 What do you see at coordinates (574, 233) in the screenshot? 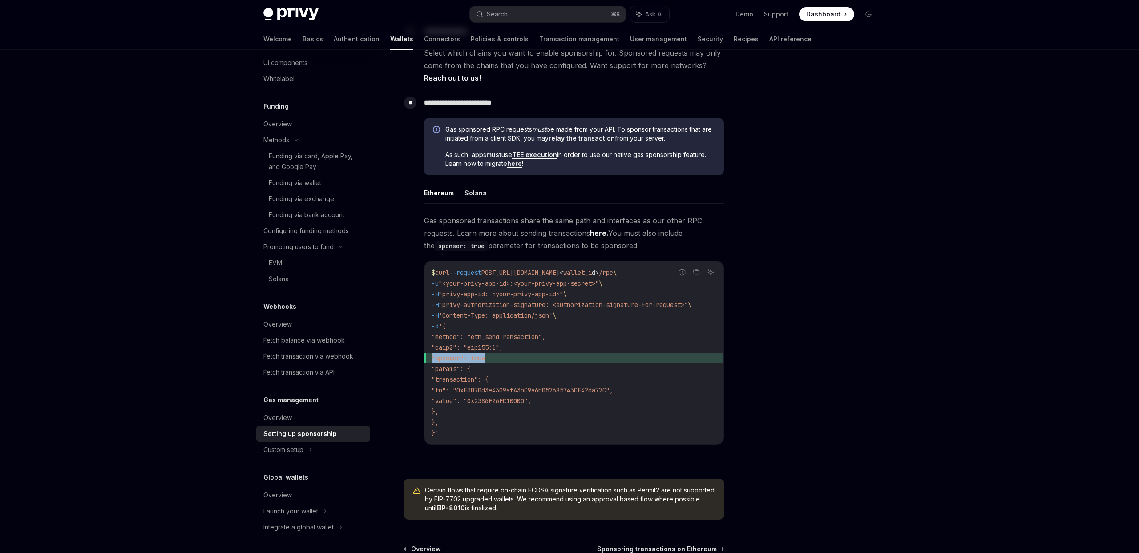
I see `span: Gas sponsored transactions share the same path and interfaces as our other RPC requests. Learn mo...` at bounding box center [574, 233].